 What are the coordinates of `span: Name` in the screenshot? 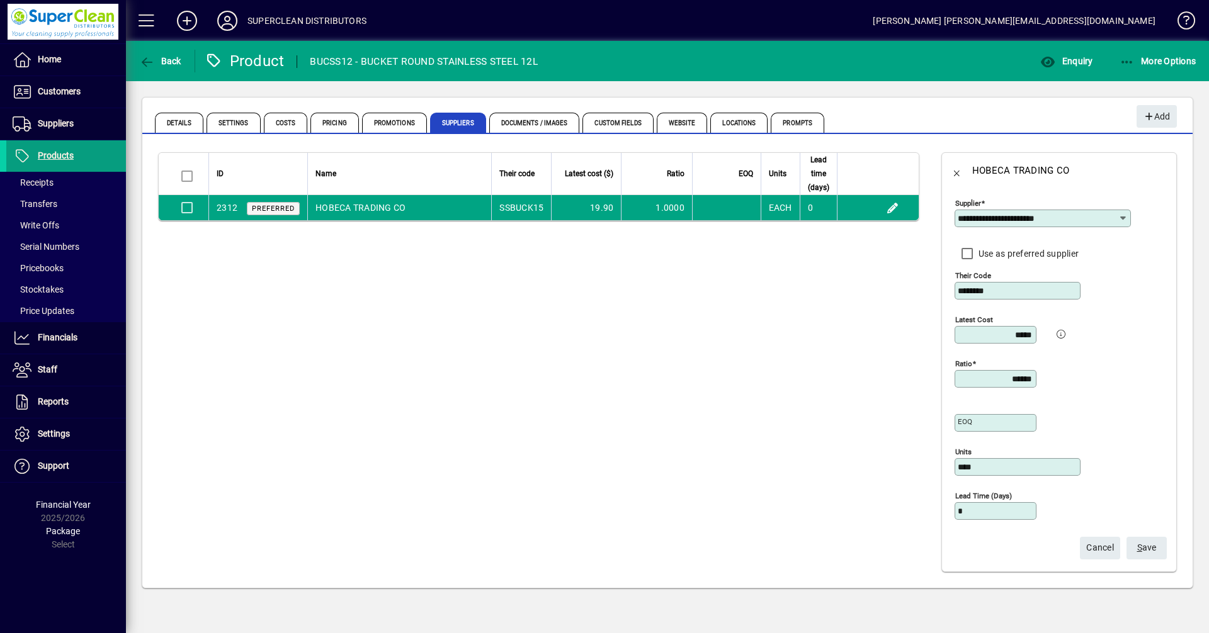 It's located at (326, 174).